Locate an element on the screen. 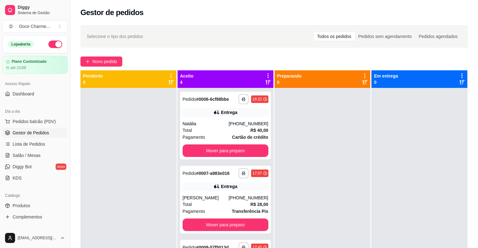 This screenshot has height=248, width=478. div: Natália is located at coordinates (205, 124).